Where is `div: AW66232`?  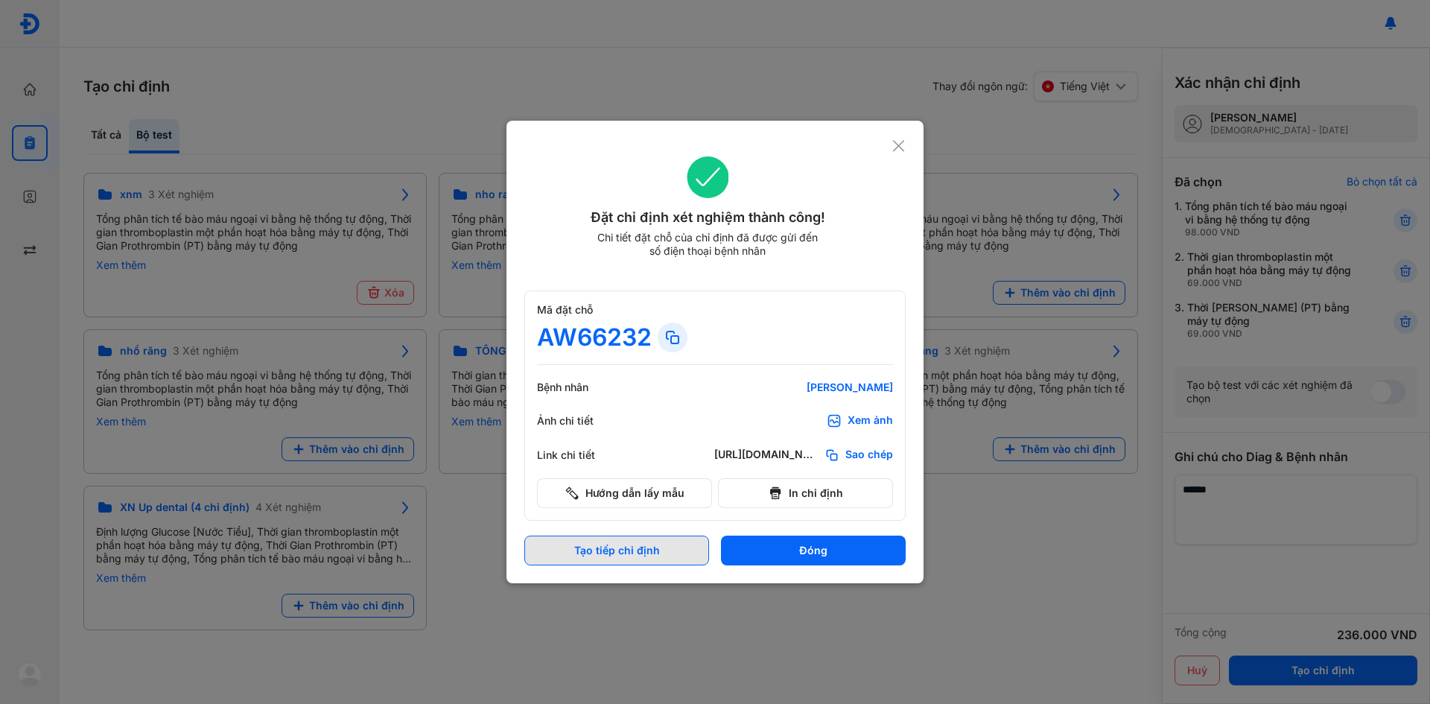 div: AW66232 is located at coordinates (594, 337).